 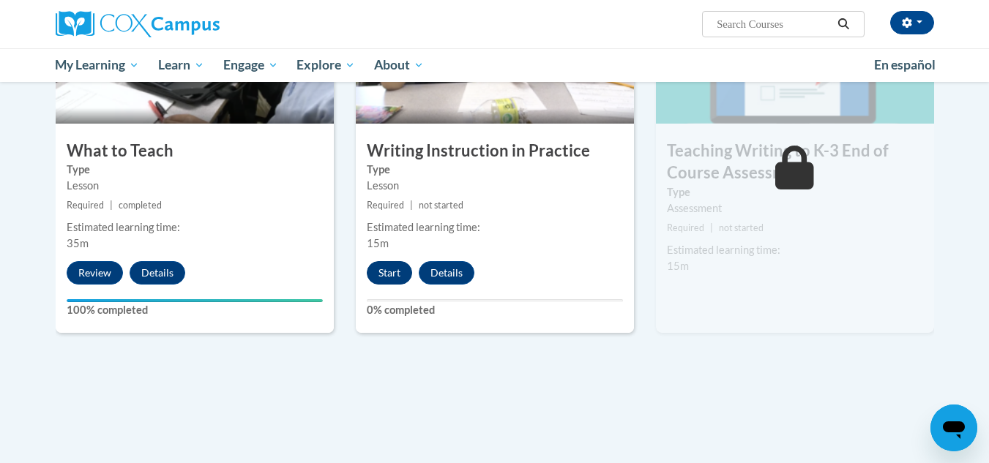 What do you see at coordinates (495, 65) in the screenshot?
I see `div: Main menu` at bounding box center [495, 65].